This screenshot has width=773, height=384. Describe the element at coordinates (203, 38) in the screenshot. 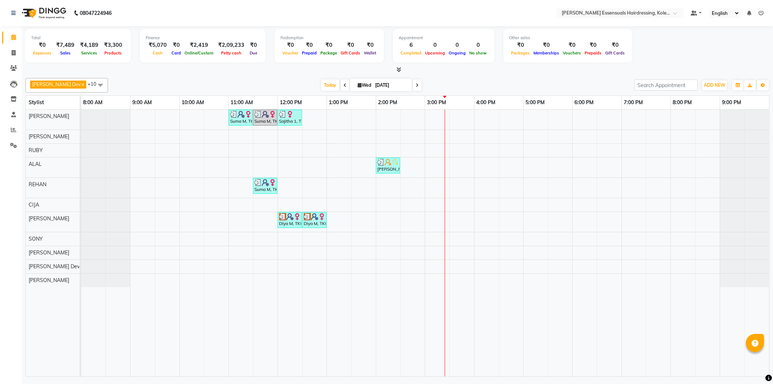

I see `div: Finance` at that location.